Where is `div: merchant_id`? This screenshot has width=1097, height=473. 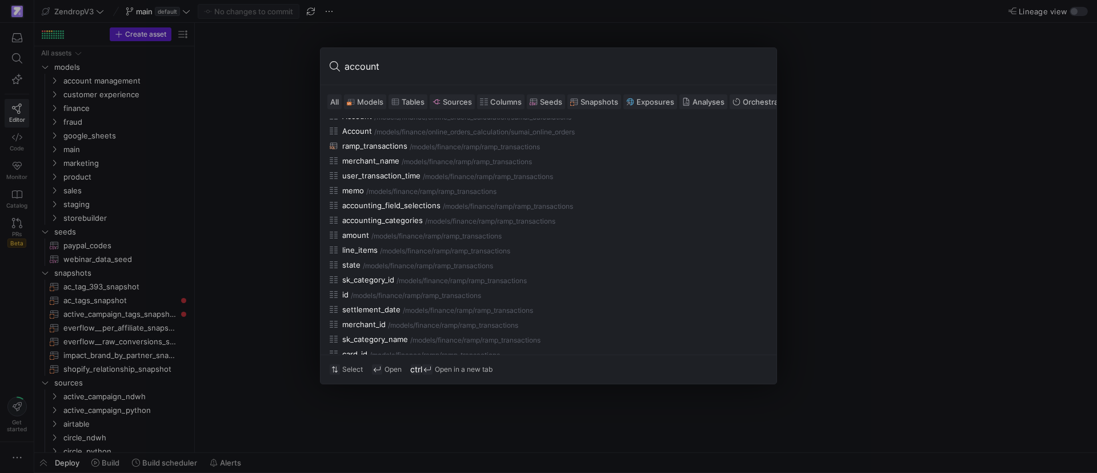
div: merchant_id is located at coordinates (364, 324).